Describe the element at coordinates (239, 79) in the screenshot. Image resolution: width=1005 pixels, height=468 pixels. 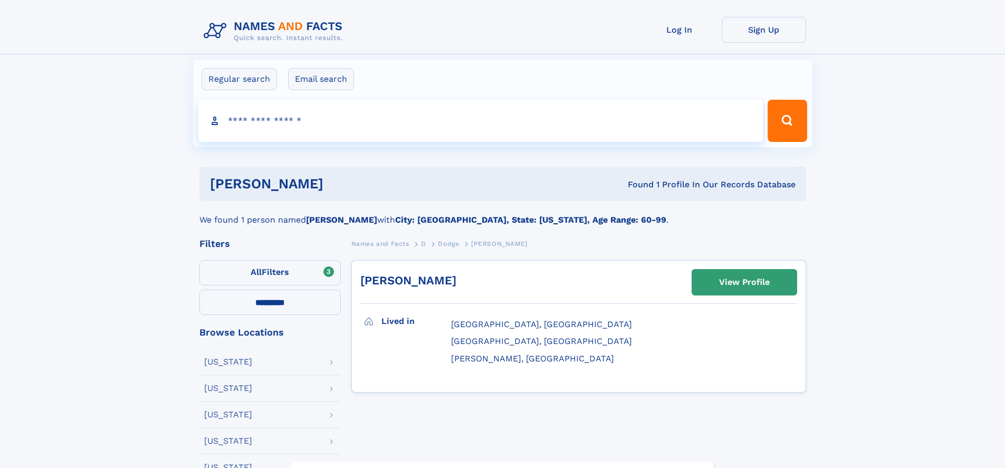
I see `label: Regular search` at that location.